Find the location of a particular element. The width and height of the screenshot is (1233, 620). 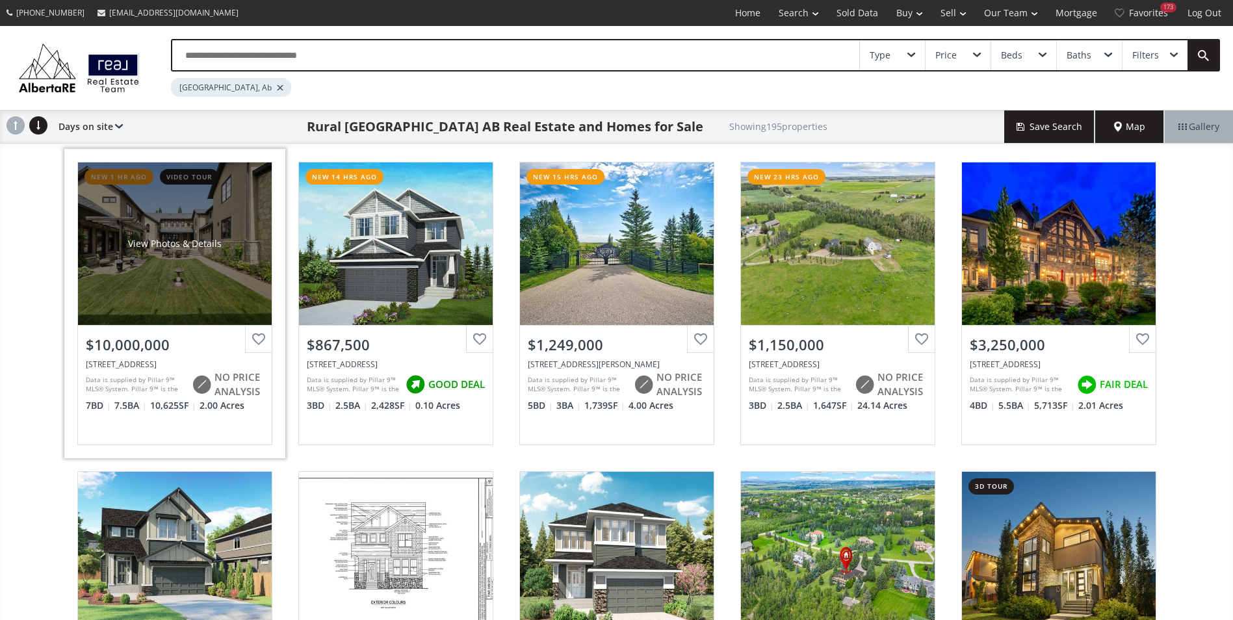

span: GOOD DEAL is located at coordinates (456, 384).